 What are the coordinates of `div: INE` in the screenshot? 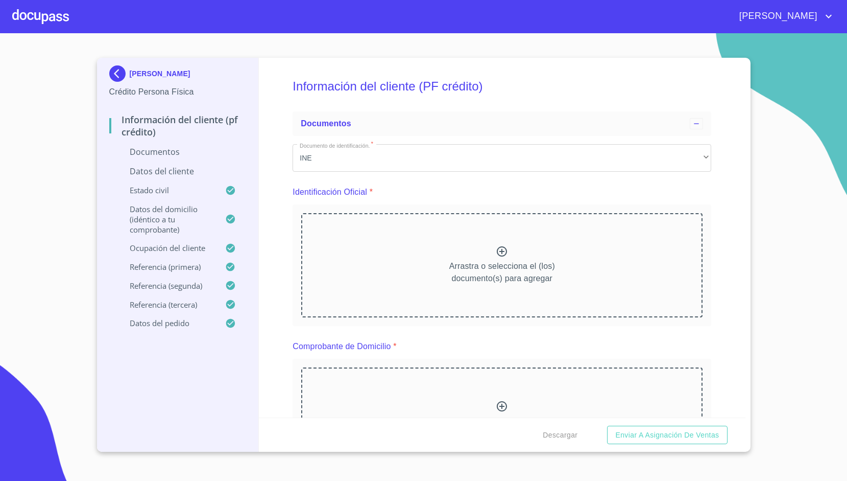 It's located at (502, 158).